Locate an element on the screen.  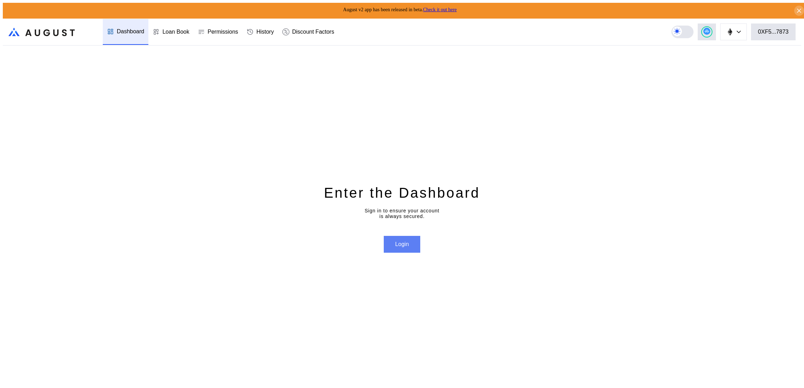
button: 0XF5...7873 is located at coordinates (773, 32).